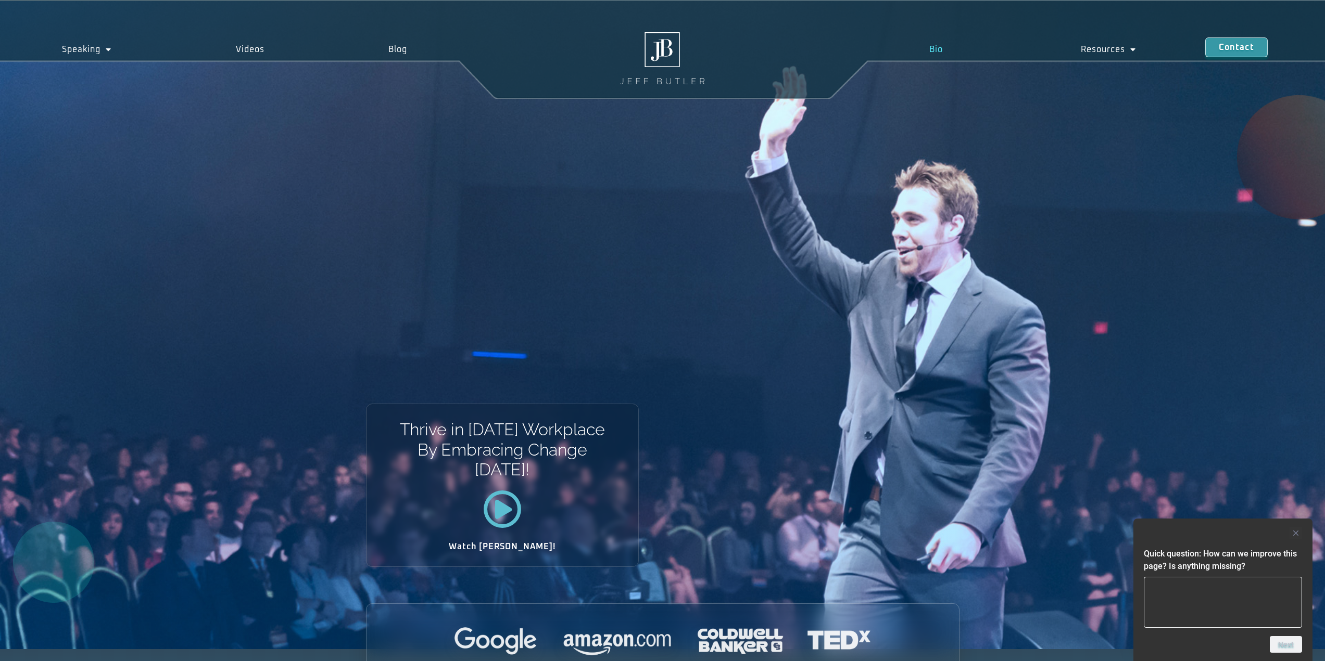 The image size is (1325, 661). Describe the element at coordinates (1295, 533) in the screenshot. I see `button: Hide survey` at that location.